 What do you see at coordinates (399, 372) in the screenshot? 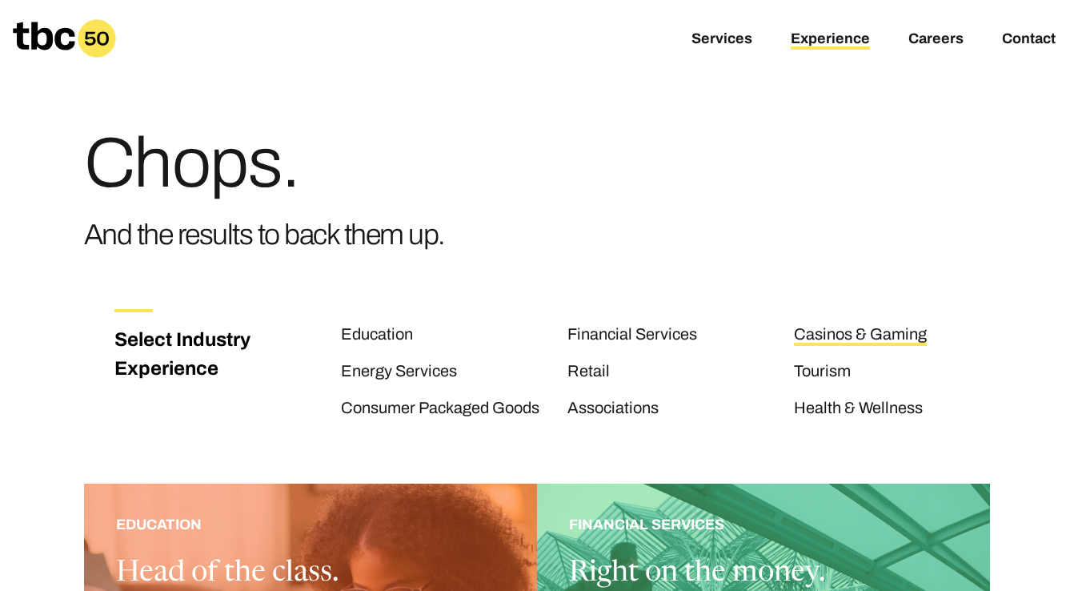
I see `a: Energy Services` at bounding box center [399, 372].